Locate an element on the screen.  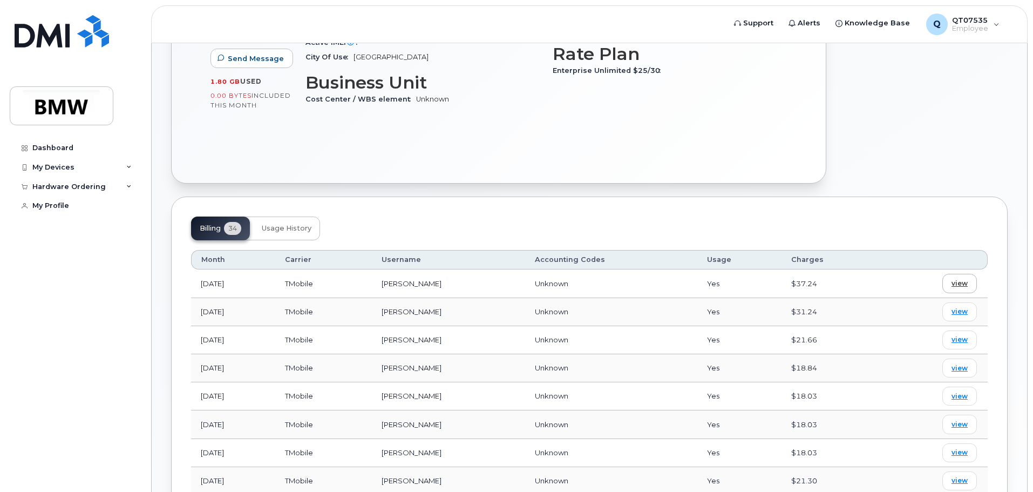
a: Support is located at coordinates (754, 23).